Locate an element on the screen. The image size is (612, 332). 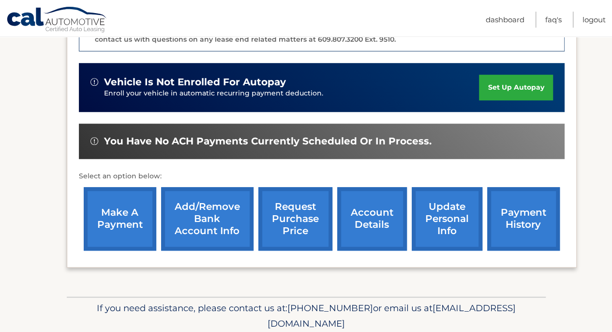
a: set up autopay is located at coordinates (516, 87).